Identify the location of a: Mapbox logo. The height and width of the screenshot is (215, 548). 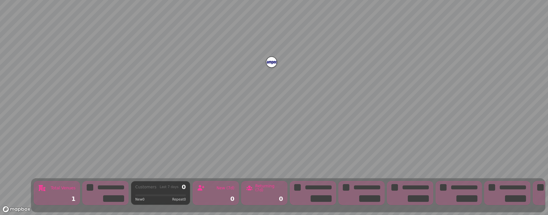
(16, 209).